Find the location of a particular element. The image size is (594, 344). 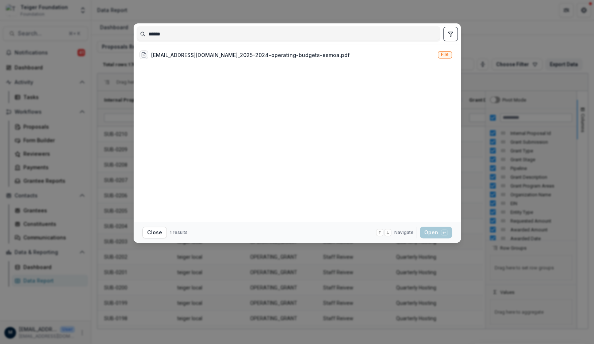

button: Close is located at coordinates (154, 232).